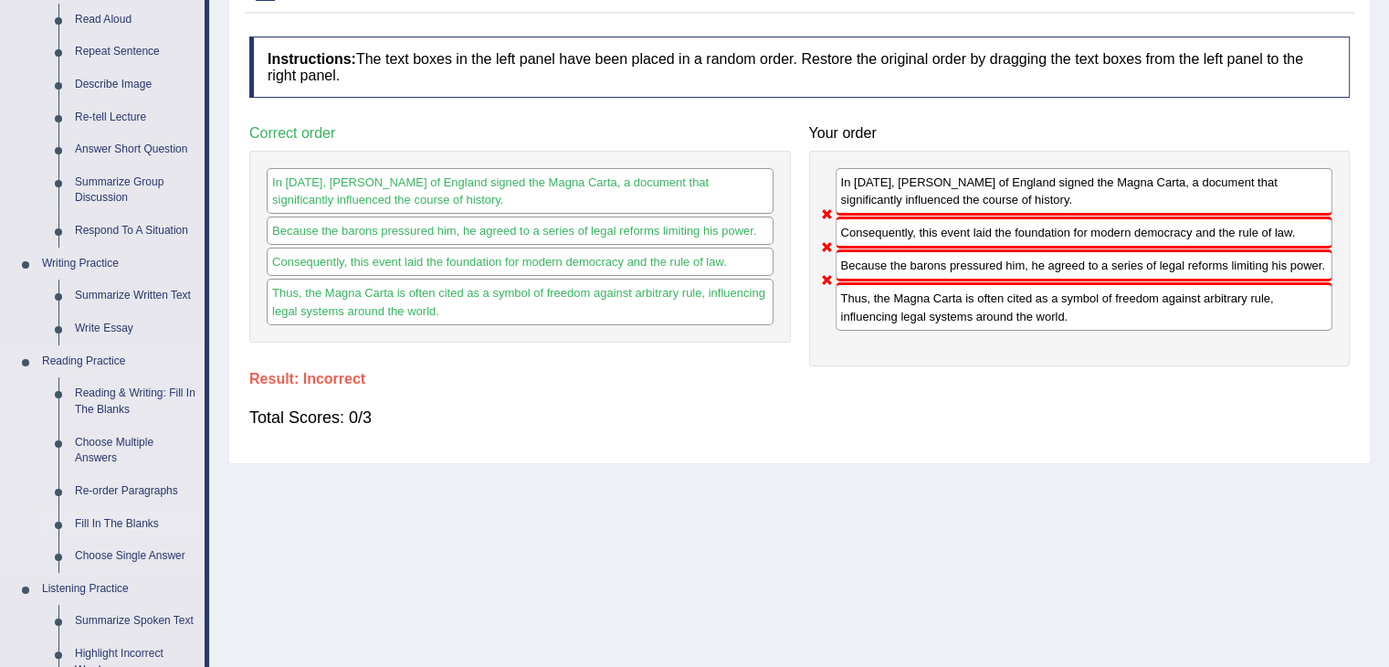  Describe the element at coordinates (135, 150) in the screenshot. I see `a: Answer Short Question` at that location.